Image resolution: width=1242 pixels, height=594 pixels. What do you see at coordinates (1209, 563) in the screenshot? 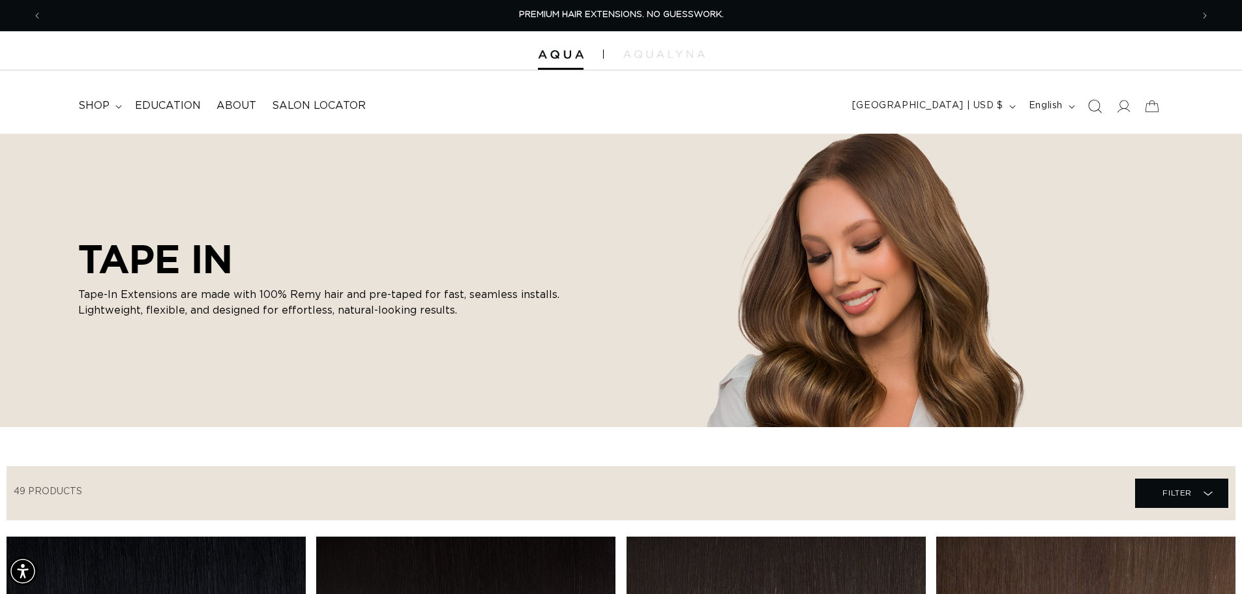
I see `div: Chat Widget` at bounding box center [1209, 563].